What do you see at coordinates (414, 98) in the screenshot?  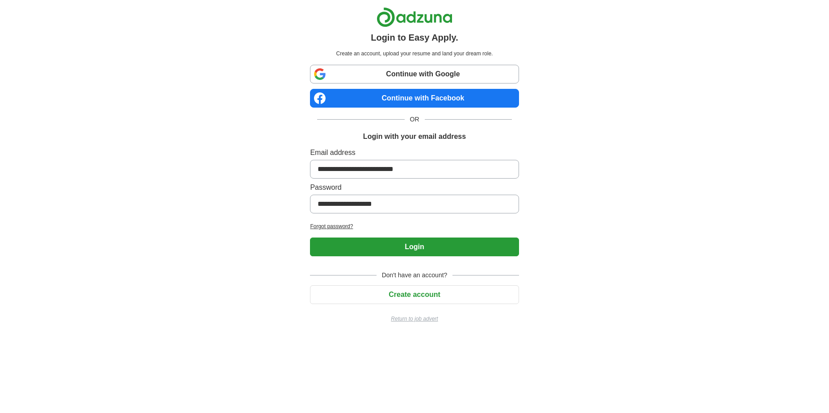 I see `a: Continue with Facebook` at bounding box center [414, 98].